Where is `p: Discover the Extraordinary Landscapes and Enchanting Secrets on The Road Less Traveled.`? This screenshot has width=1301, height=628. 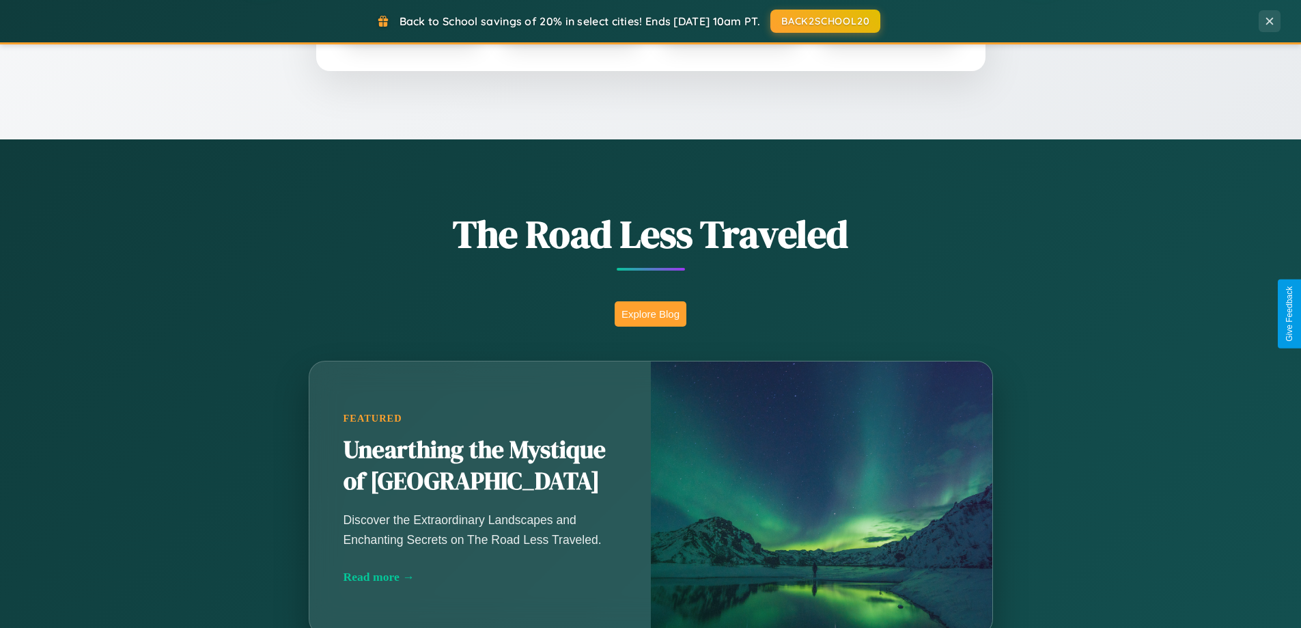
p: Discover the Extraordinary Landscapes and Enchanting Secrets on The Road Less Traveled. is located at coordinates (480, 529).